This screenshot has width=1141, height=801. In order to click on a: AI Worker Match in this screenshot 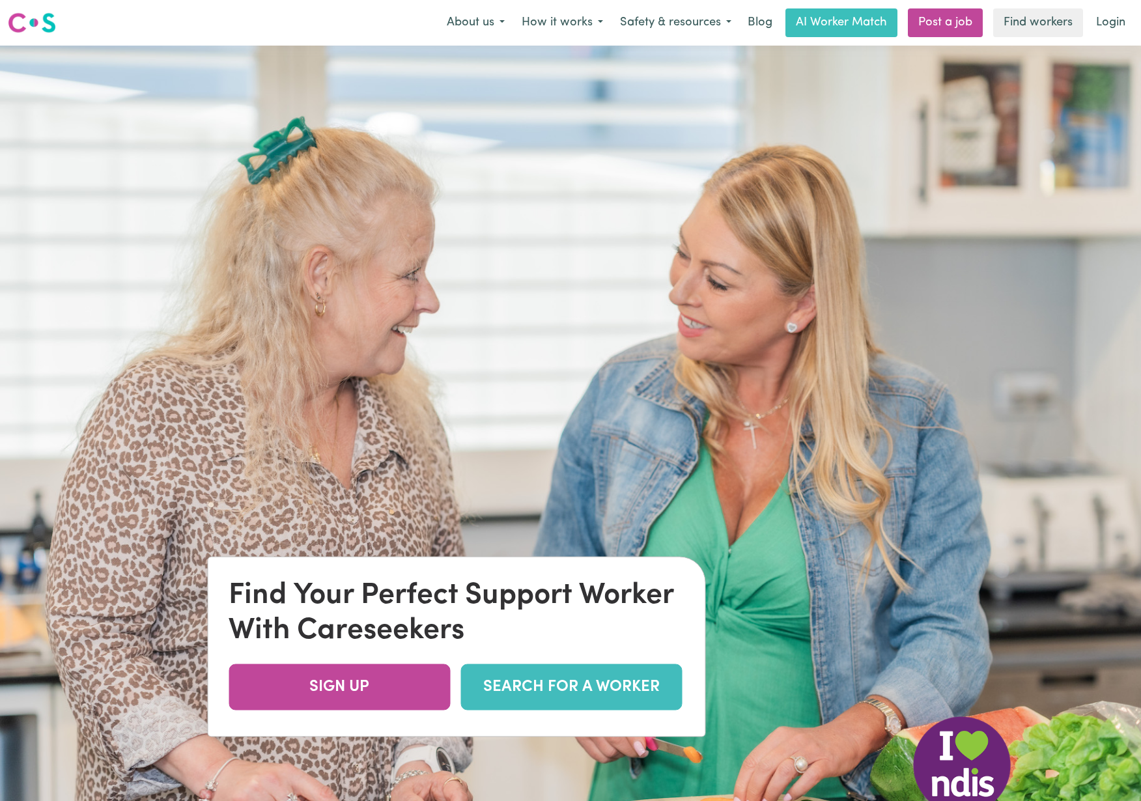, I will do `click(841, 23)`.